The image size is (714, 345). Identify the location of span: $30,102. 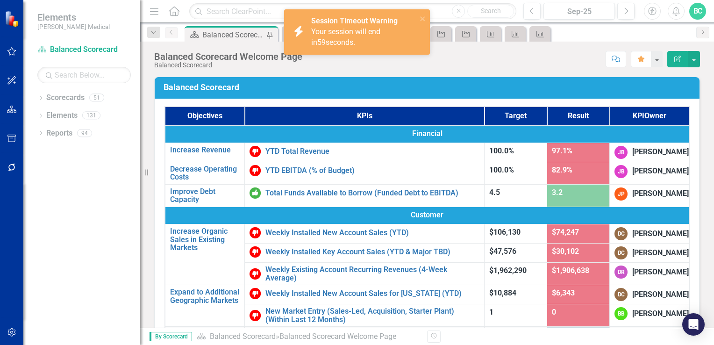
(565, 251).